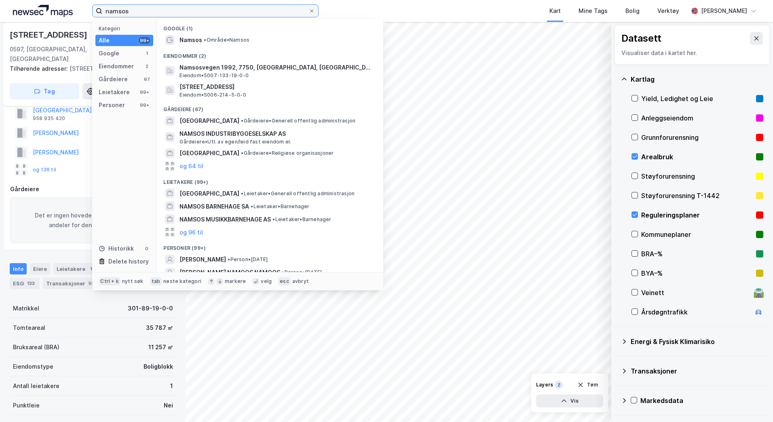 This screenshot has height=422, width=773. I want to click on div: nytt søk, so click(133, 281).